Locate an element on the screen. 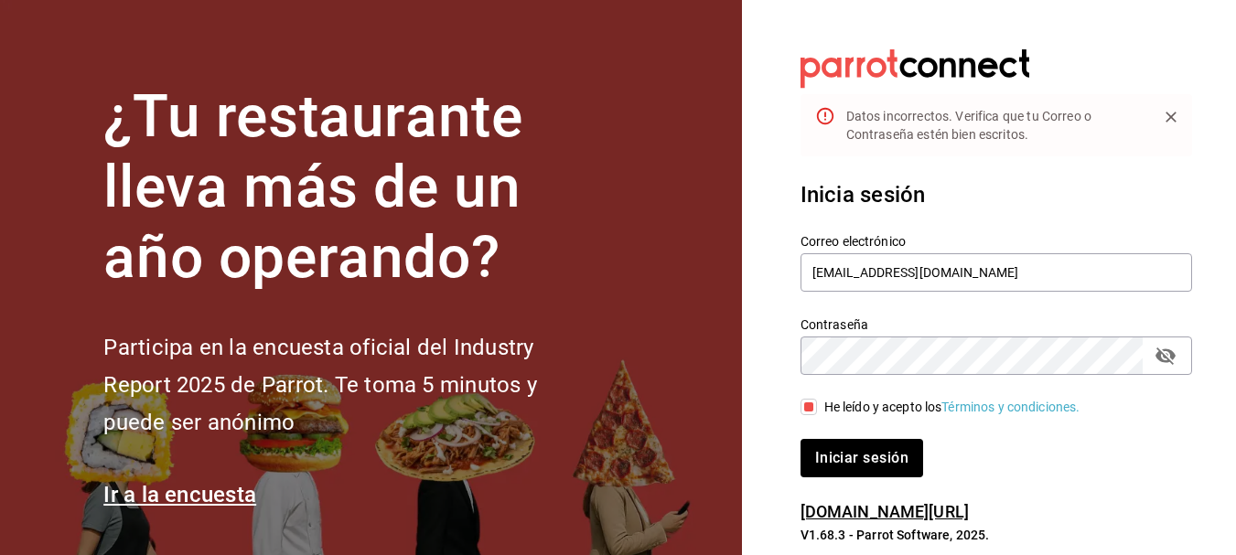 Image resolution: width=1236 pixels, height=555 pixels. label: Correo electrónico is located at coordinates (997, 242).